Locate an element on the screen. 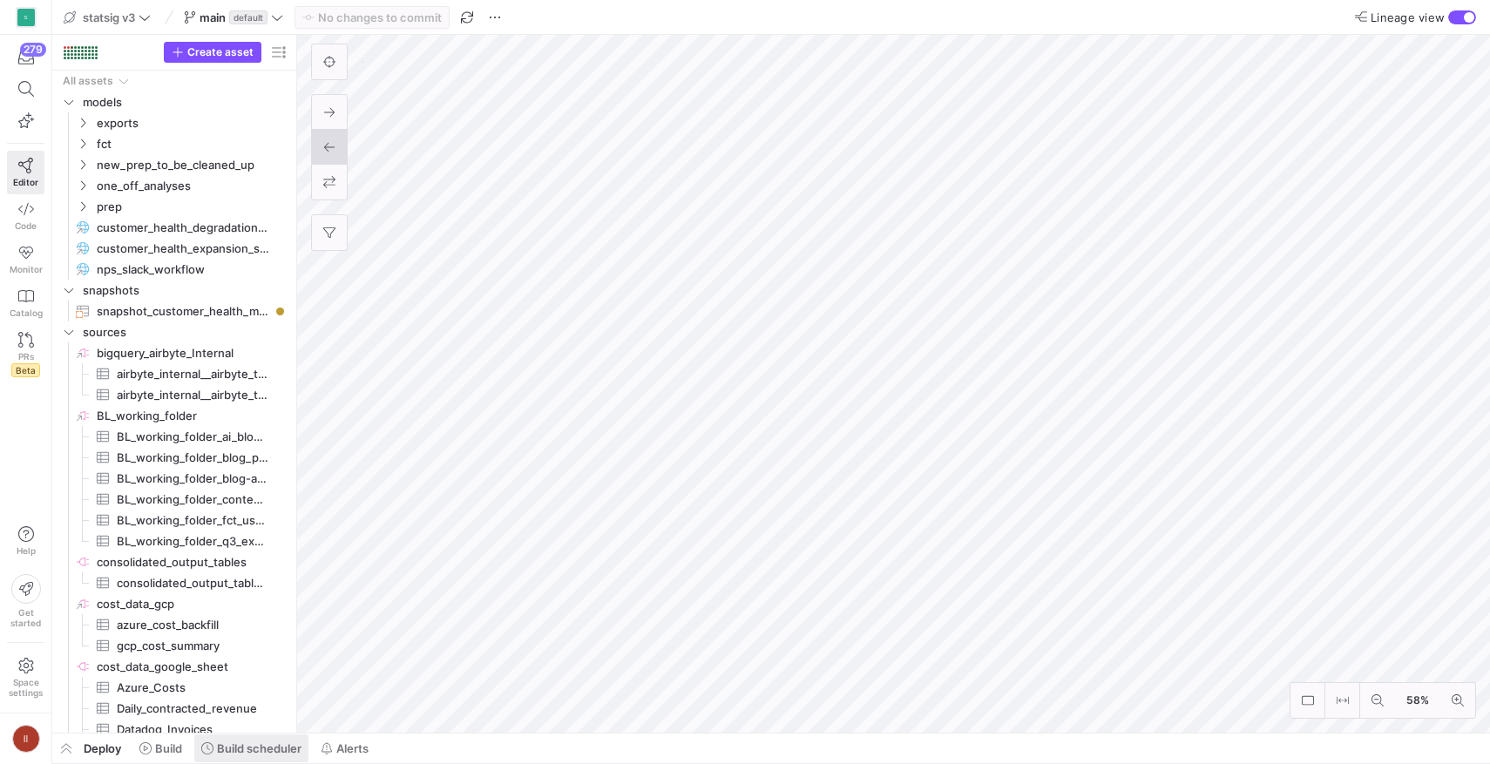  a: S is located at coordinates (25, 17).